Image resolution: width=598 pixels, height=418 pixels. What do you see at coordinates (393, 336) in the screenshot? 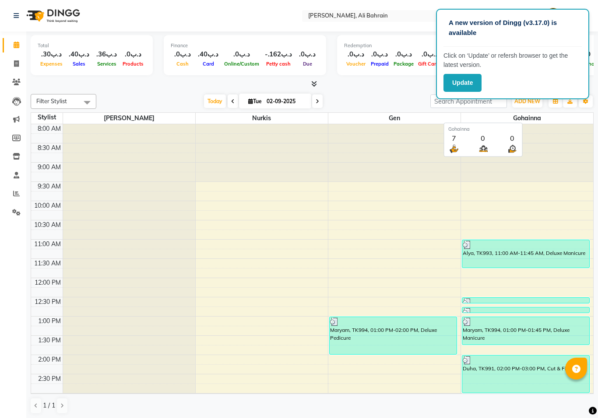
I see `div: Maryam, TK994, 01:00 PM-02:00 PM, Deluxe Pedicure` at bounding box center [393, 336].